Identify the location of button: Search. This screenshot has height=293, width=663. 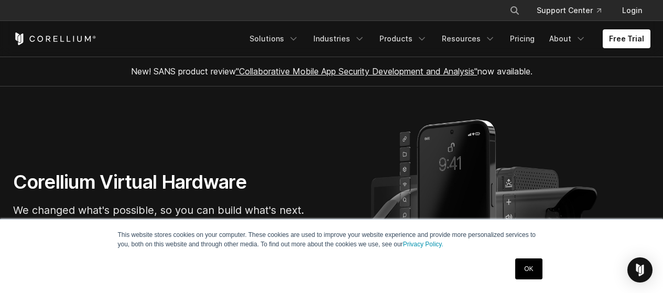
(515, 10).